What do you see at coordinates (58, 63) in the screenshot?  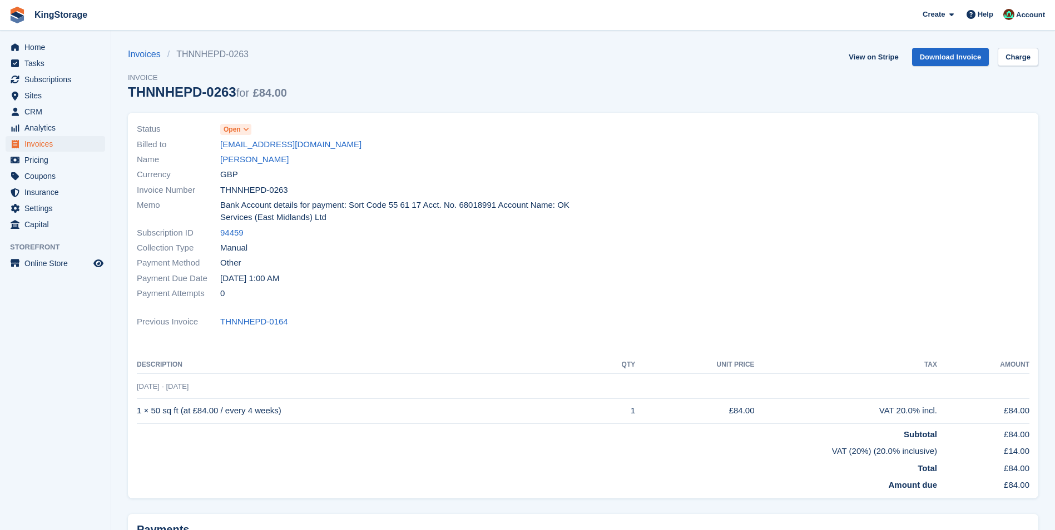 I see `span: Tasks` at bounding box center [58, 63].